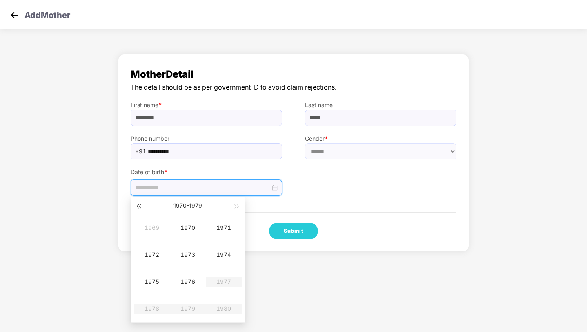 This screenshot has width=587, height=332. What do you see at coordinates (224, 227) in the screenshot?
I see `div: 1971` at bounding box center [224, 227].